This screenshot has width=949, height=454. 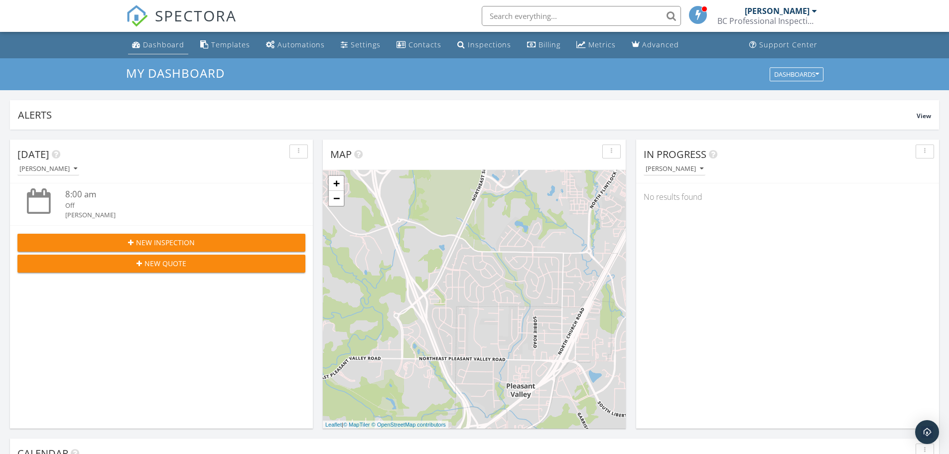 What do you see at coordinates (361, 45) in the screenshot?
I see `a: Settings` at bounding box center [361, 45].